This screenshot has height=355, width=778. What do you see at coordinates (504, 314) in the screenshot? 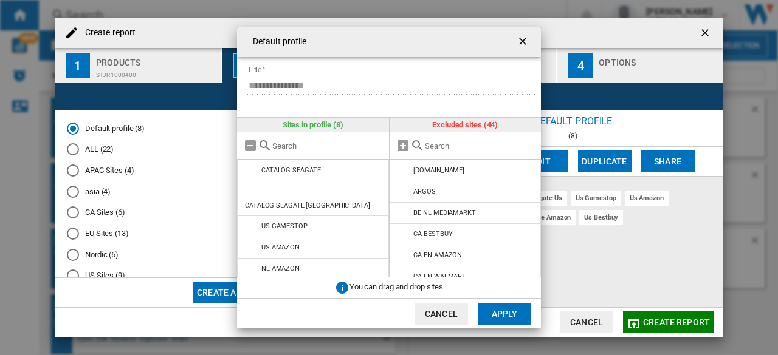
I see `button: Apply` at bounding box center [504, 314].